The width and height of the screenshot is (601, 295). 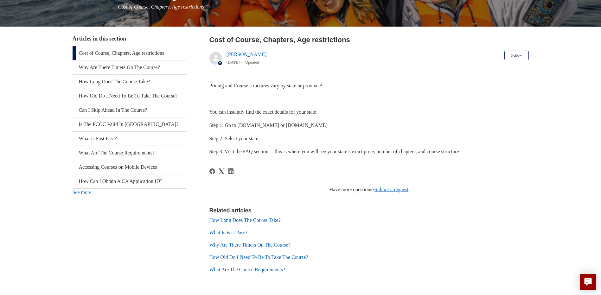 What do you see at coordinates (212, 171) in the screenshot?
I see `a: Facebook` at bounding box center [212, 171].